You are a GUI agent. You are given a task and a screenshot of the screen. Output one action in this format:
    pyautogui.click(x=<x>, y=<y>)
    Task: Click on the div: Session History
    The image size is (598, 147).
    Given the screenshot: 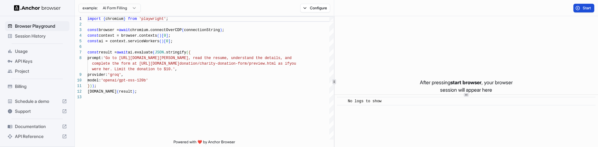 What is the action you would take?
    pyautogui.click(x=37, y=36)
    